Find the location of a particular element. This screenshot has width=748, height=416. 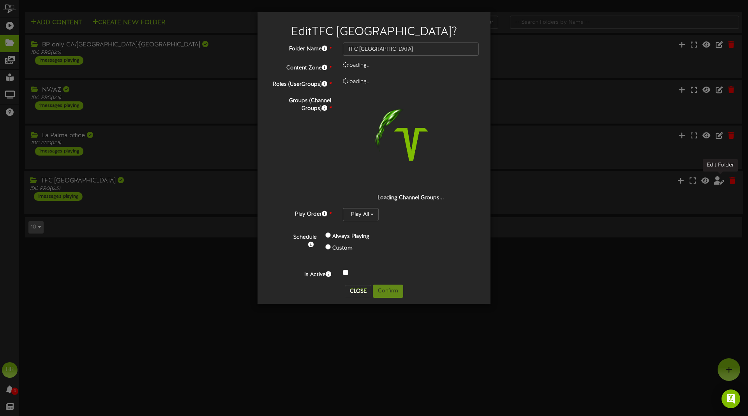

img: loading-spinner-1.png is located at coordinates (411, 144).